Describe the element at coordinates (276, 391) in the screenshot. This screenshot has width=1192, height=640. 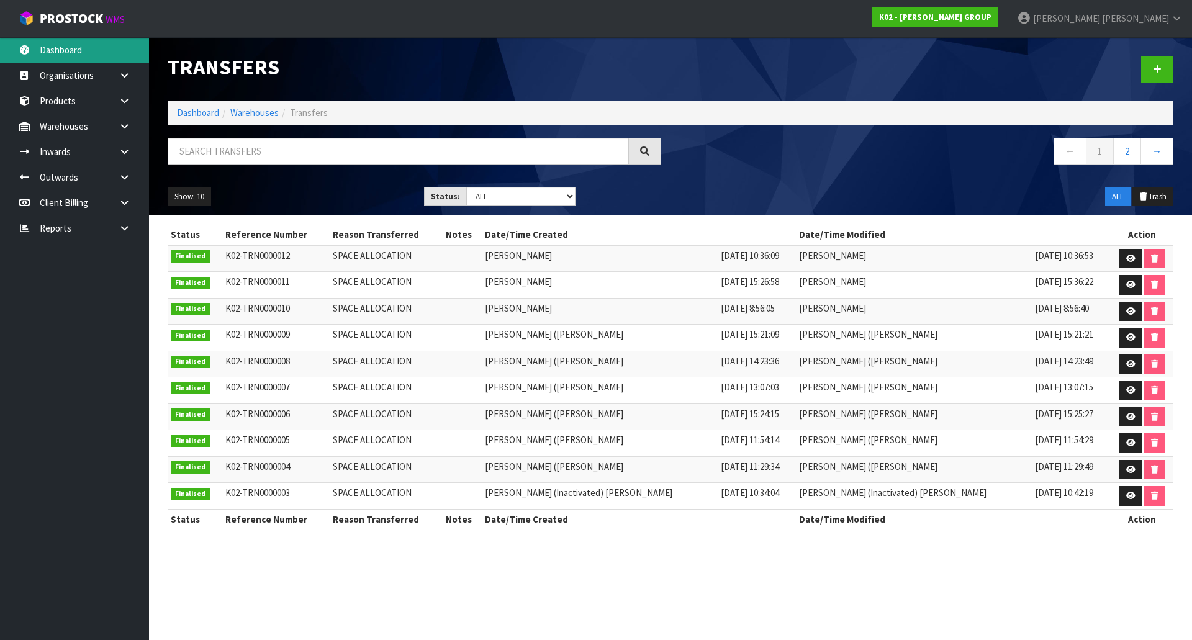
I see `td: K02-TRN0000007` at that location.